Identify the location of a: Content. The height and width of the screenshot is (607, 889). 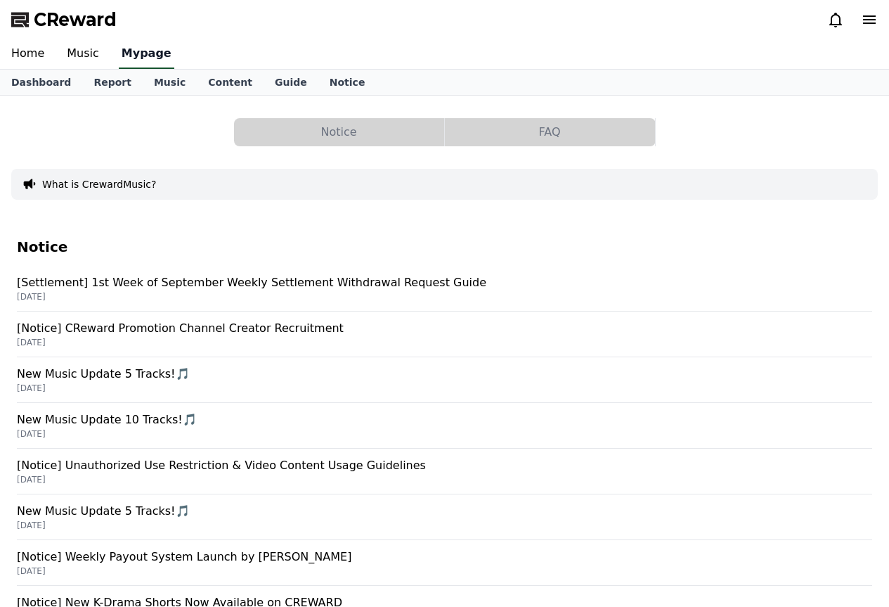
(230, 82).